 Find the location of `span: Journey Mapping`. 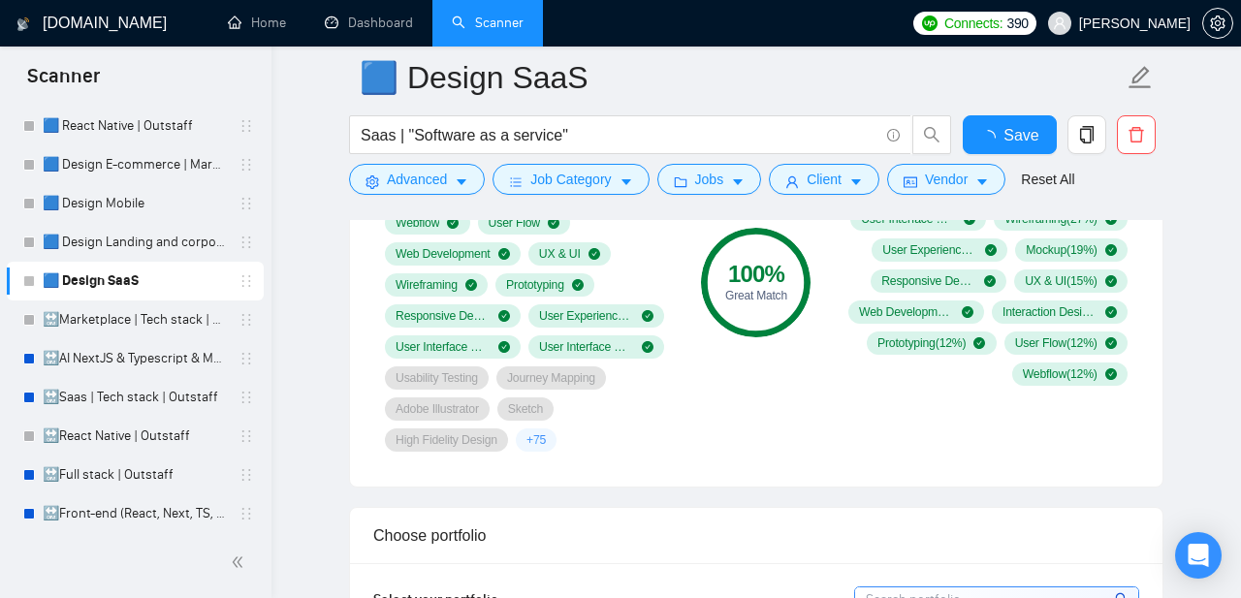

span: Journey Mapping is located at coordinates (551, 378).